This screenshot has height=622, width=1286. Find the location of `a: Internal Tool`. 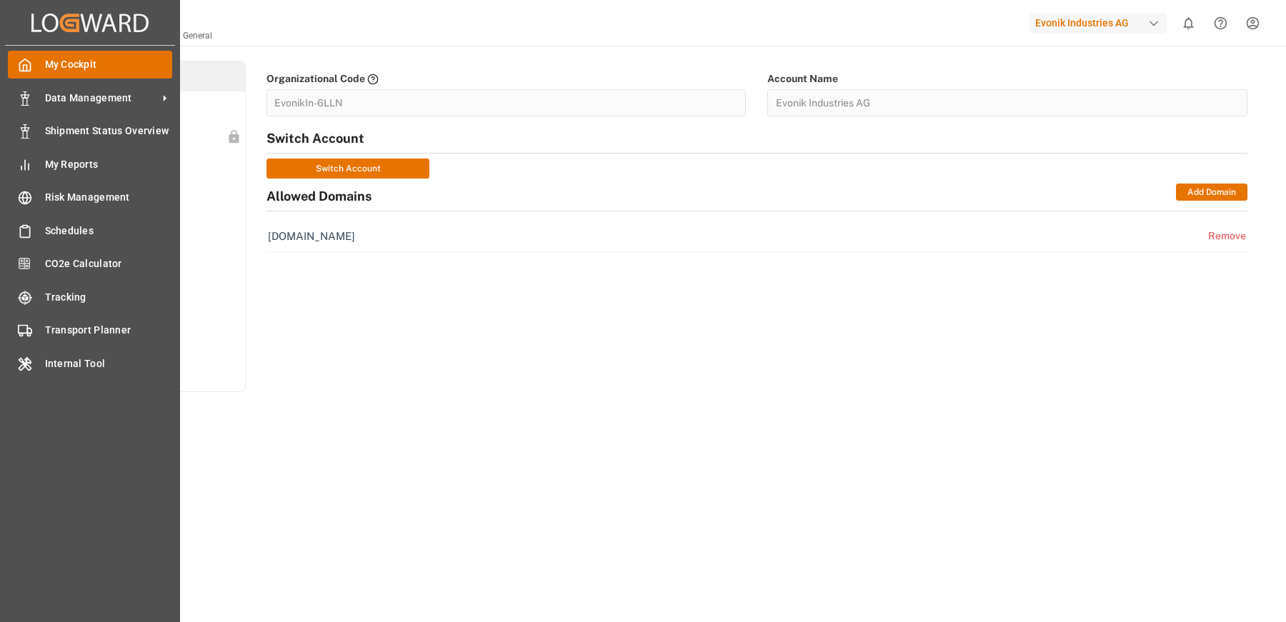

a: Internal Tool is located at coordinates (90, 363).